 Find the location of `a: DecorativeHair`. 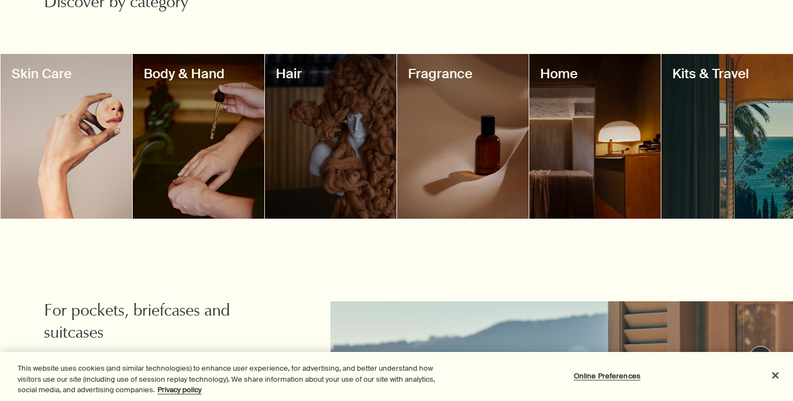

a: DecorativeHair is located at coordinates (330, 136).